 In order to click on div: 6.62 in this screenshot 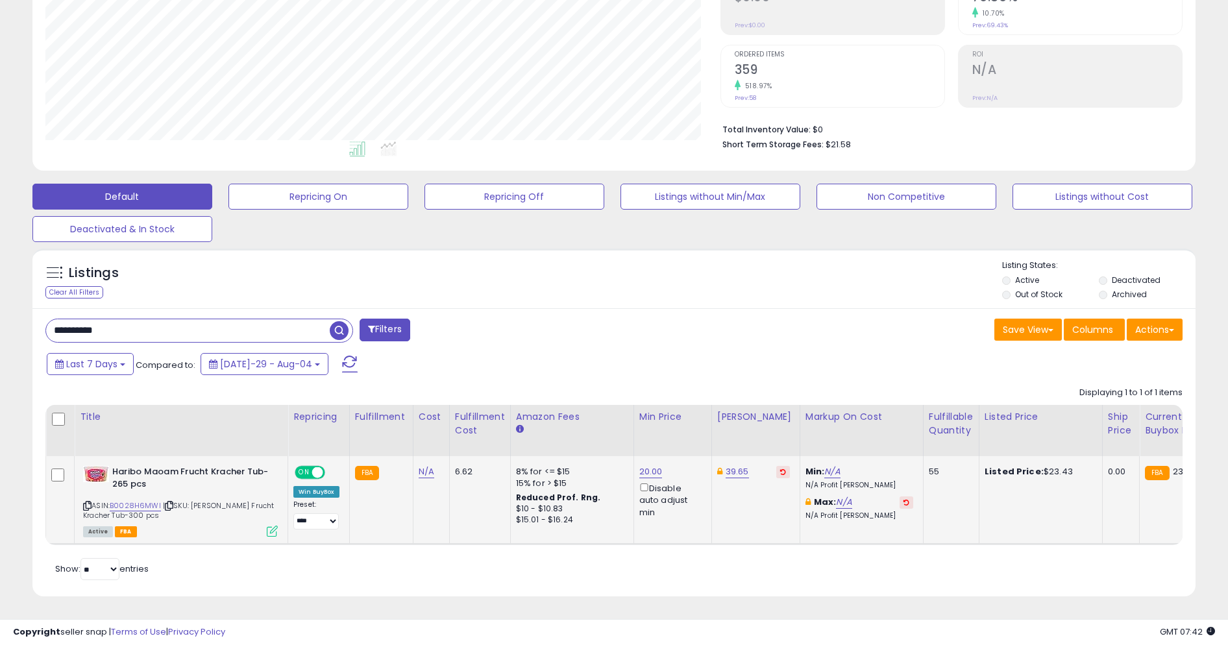, I will do `click(478, 472)`.